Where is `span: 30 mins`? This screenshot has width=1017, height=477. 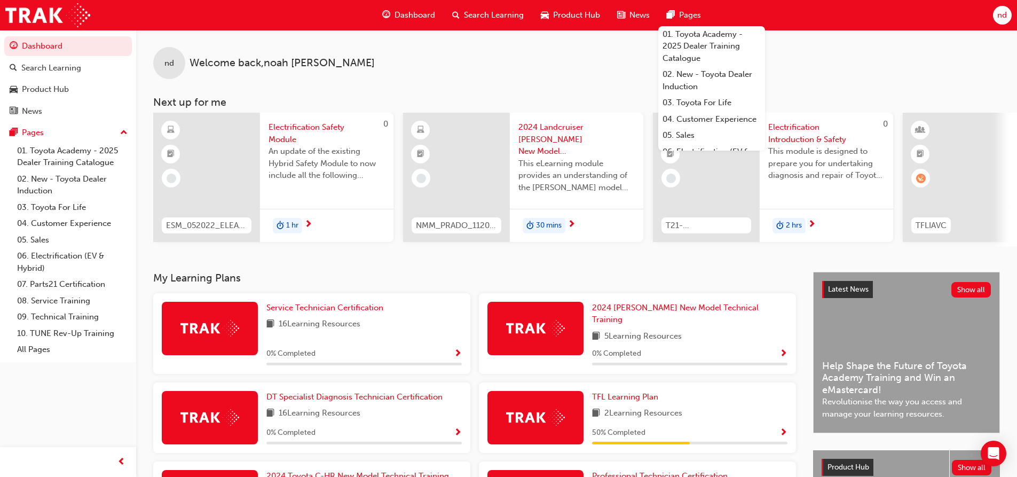
span: 30 mins is located at coordinates (549, 225).